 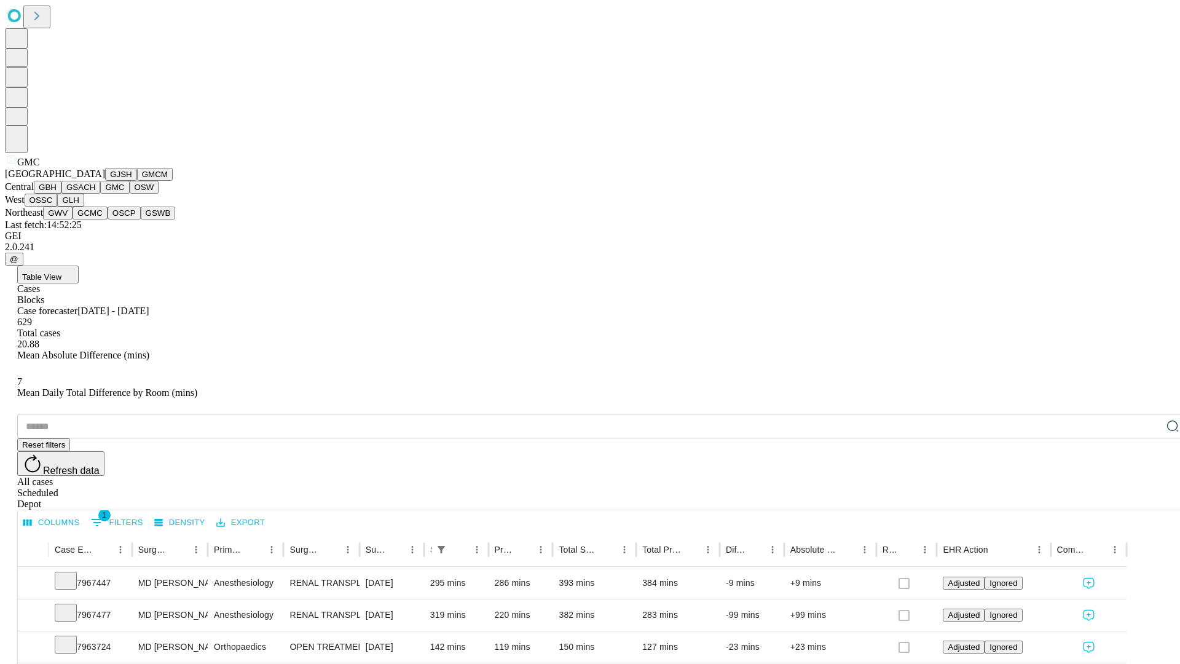 I want to click on span: West, so click(x=15, y=199).